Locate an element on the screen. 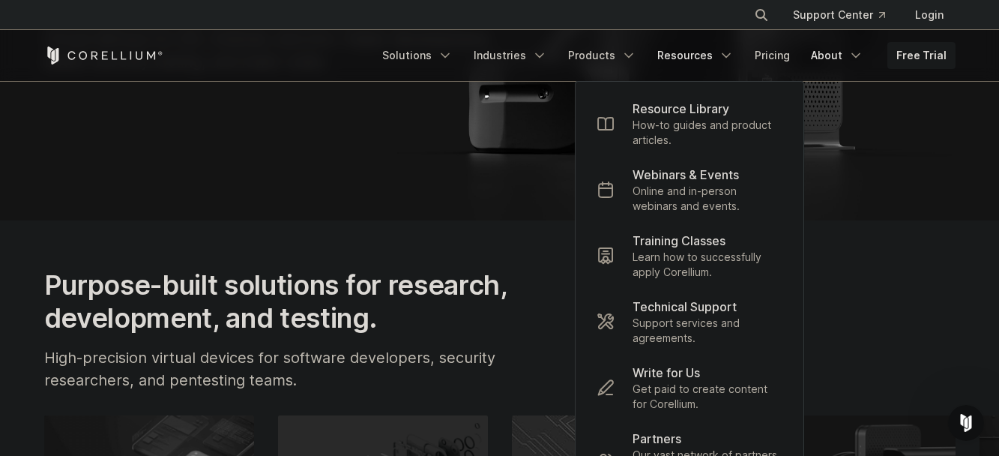  p: Technical Support is located at coordinates (684, 306).